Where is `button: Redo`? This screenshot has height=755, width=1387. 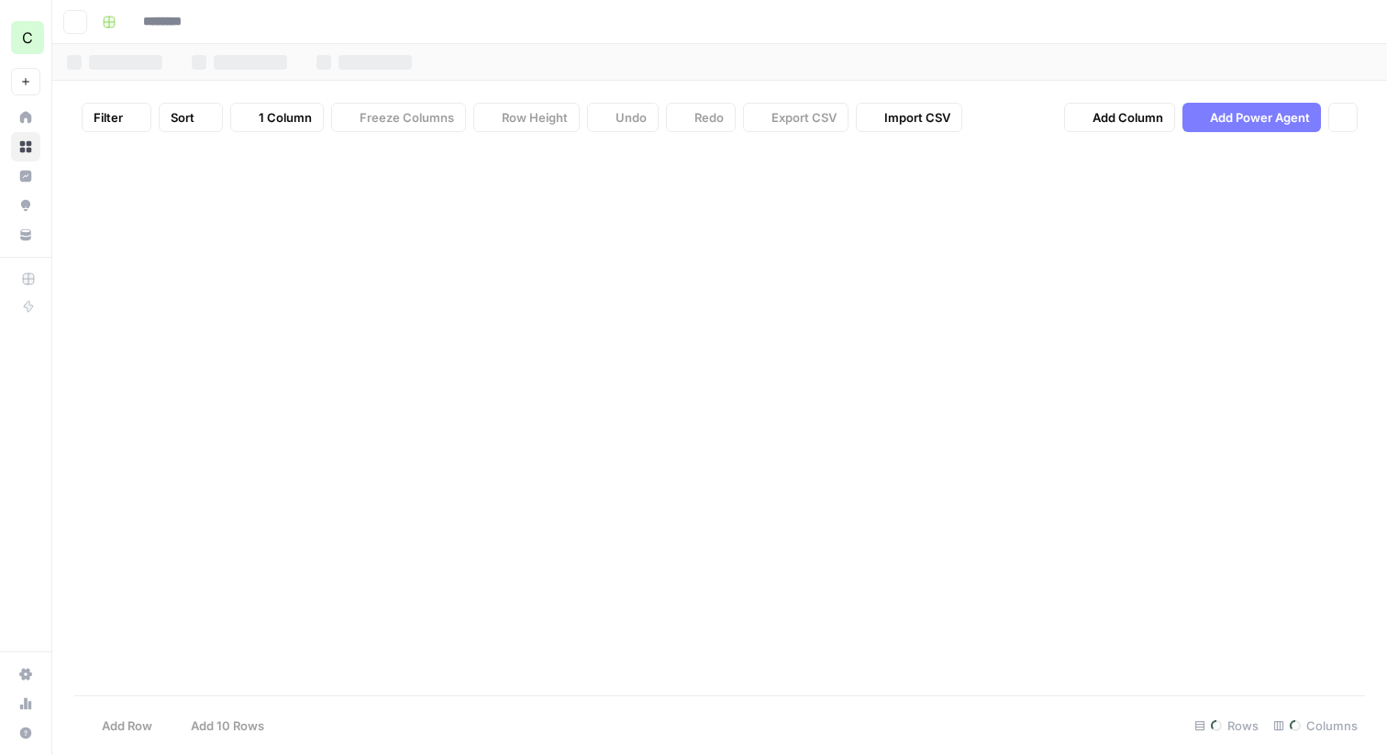
button: Redo is located at coordinates (701, 117).